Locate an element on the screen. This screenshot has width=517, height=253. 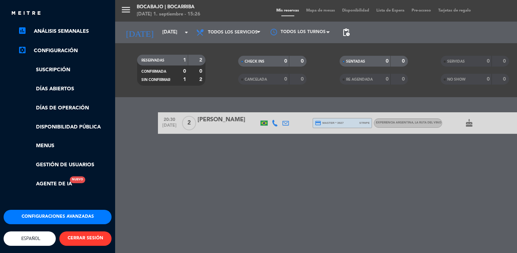
span: Español is located at coordinates (30, 238).